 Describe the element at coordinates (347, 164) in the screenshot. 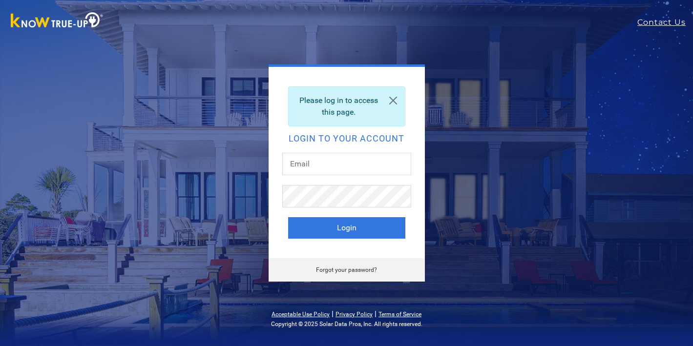

I see `input: Email` at that location.